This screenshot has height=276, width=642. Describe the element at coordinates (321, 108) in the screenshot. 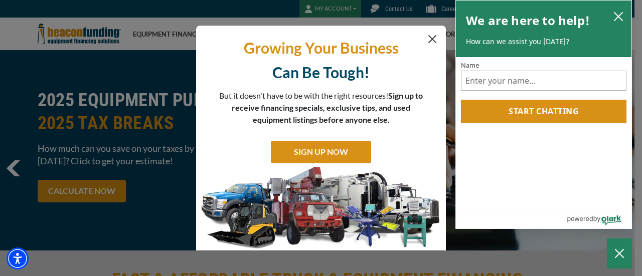

I see `p: But it doesn't have to be with the right resources!` at that location.